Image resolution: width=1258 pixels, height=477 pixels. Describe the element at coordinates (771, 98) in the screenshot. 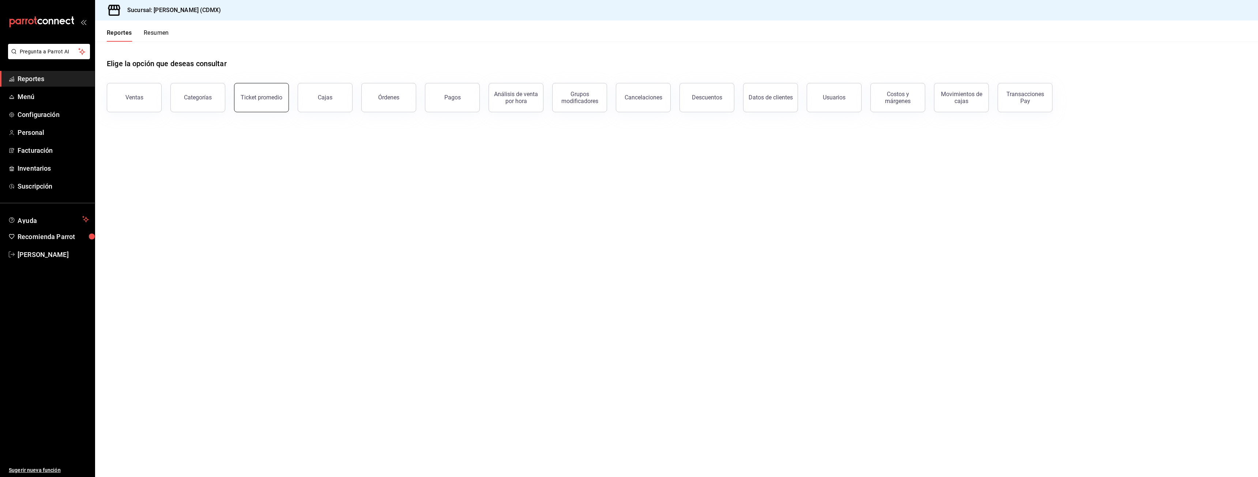

I see `button: Datos de clientes` at that location.